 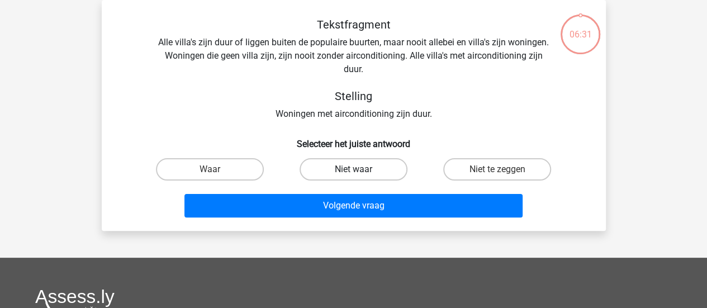 I want to click on label: Niet waar, so click(x=353, y=169).